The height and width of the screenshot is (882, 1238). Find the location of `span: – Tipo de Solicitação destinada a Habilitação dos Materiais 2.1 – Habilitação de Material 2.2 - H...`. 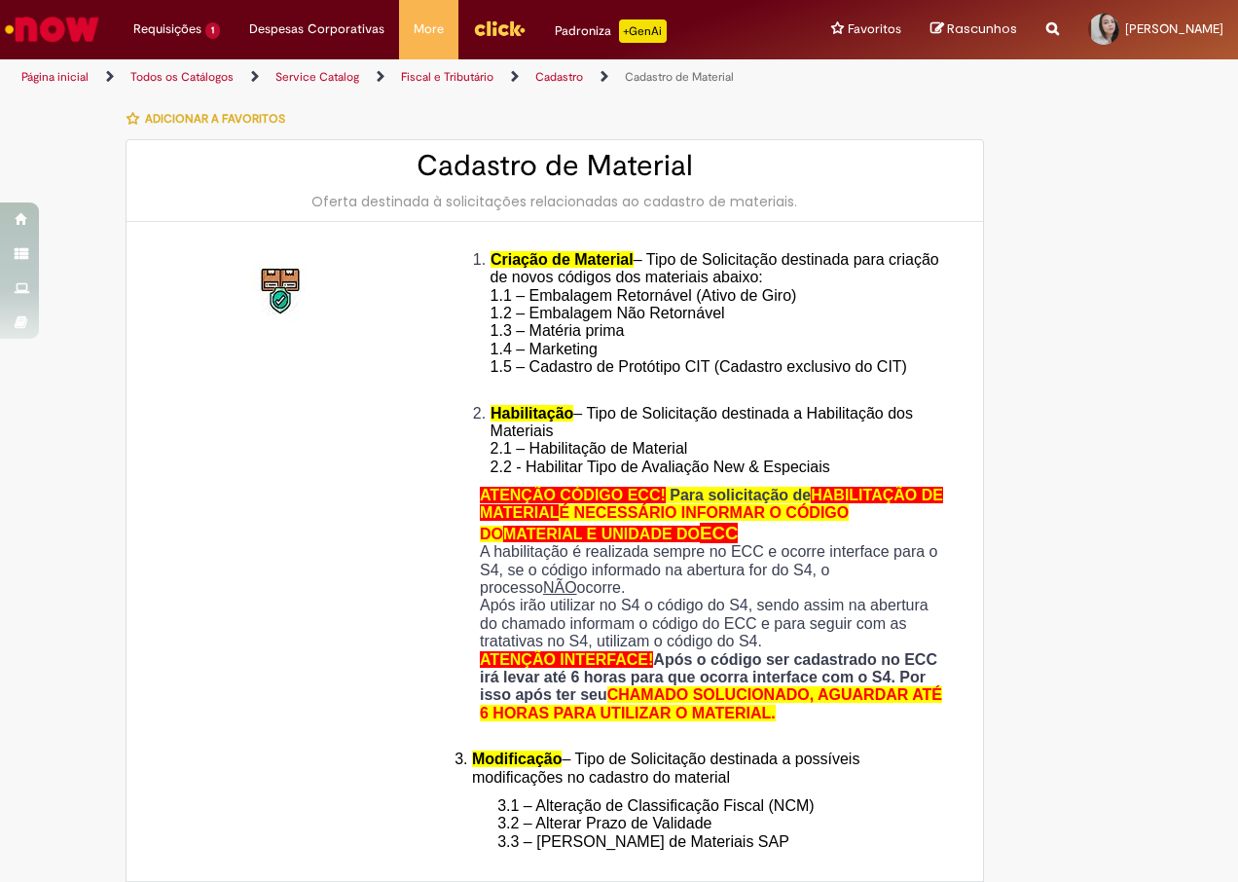

span: – Tipo de Solicitação destinada a Habilitação dos Materiais 2.1 – Habilitação de Material 2.2 - H... is located at coordinates (702, 440).